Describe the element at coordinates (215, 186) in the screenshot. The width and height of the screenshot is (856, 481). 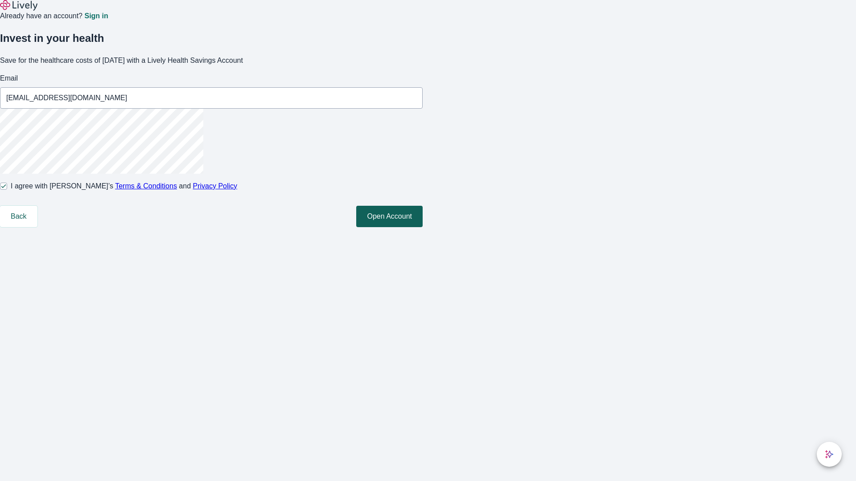
I see `a: Privacy Policy` at that location.